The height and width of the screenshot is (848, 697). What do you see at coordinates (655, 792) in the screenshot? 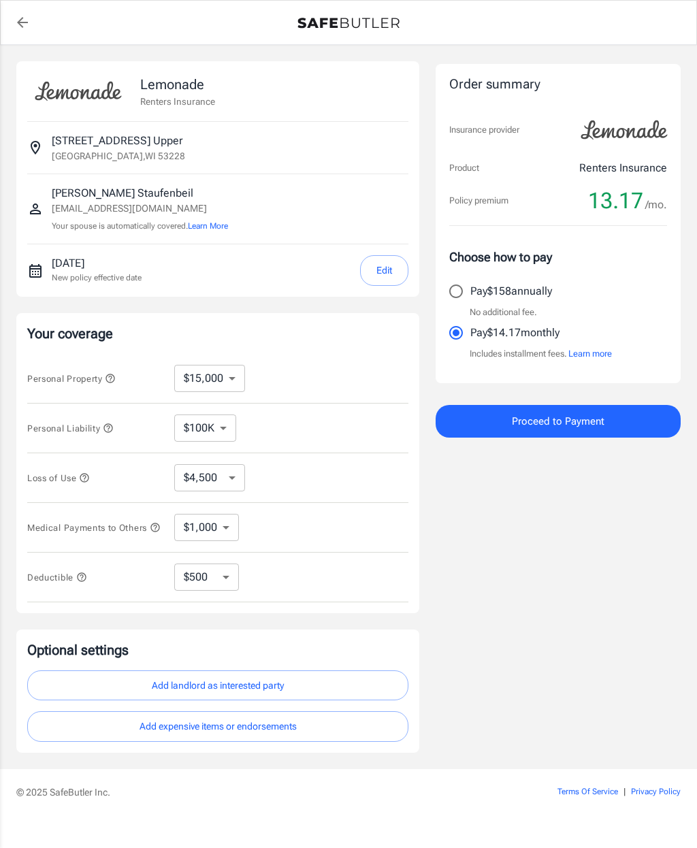
I see `a: Privacy Policy` at bounding box center [655, 792].